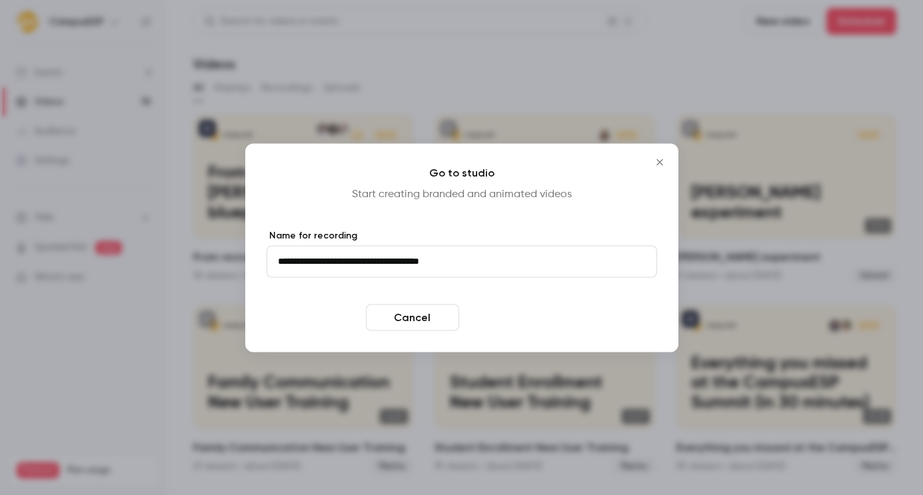 This screenshot has width=923, height=495. What do you see at coordinates (462, 194) in the screenshot?
I see `p: Start creating branded and animated videos` at bounding box center [462, 194].